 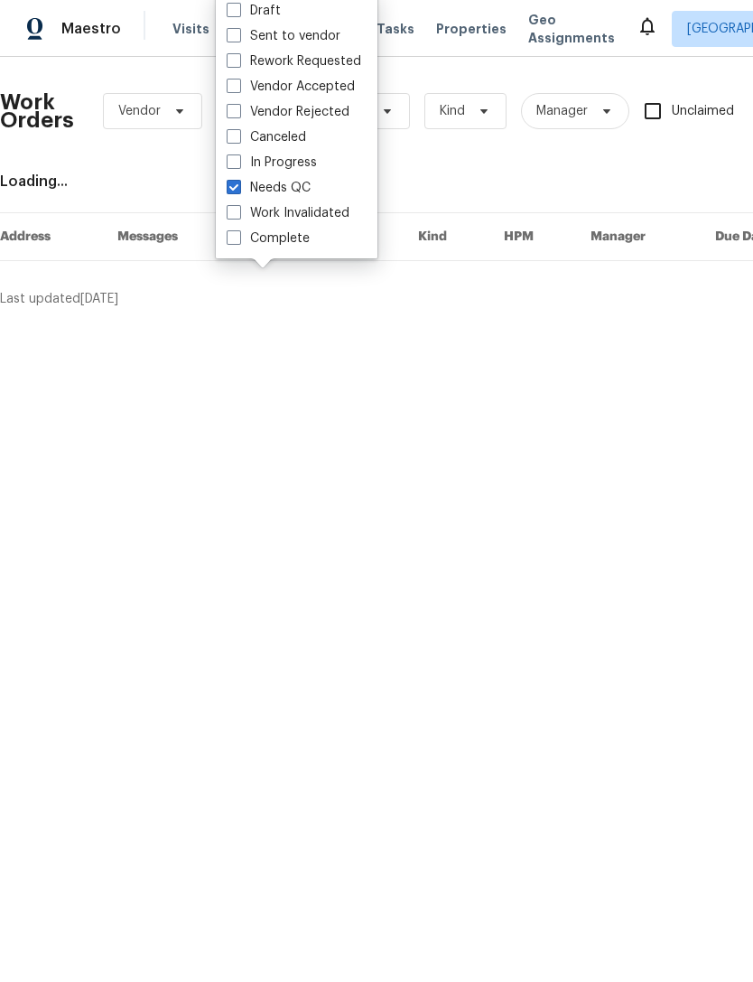 I want to click on span: Visits, so click(x=191, y=29).